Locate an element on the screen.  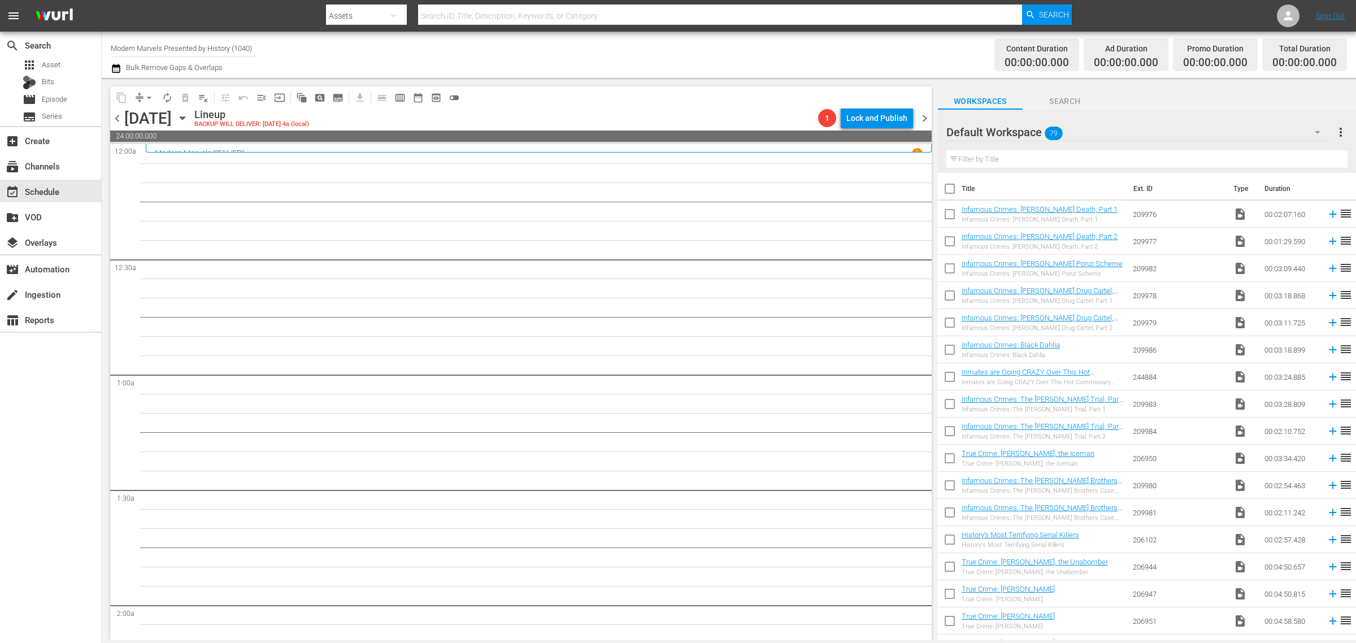
span: Workspaces is located at coordinates (980, 101).